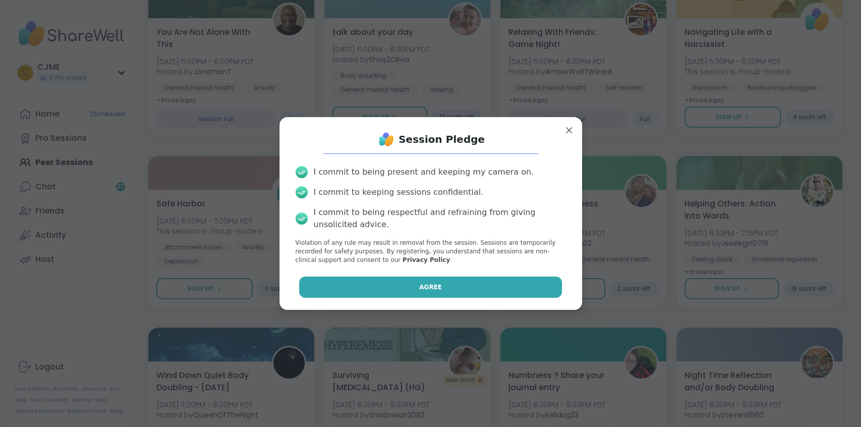 The image size is (861, 427). What do you see at coordinates (440, 218) in the screenshot?
I see `div: I commit to being respectful and refraining from giving unsolicited advice.` at bounding box center [440, 218].